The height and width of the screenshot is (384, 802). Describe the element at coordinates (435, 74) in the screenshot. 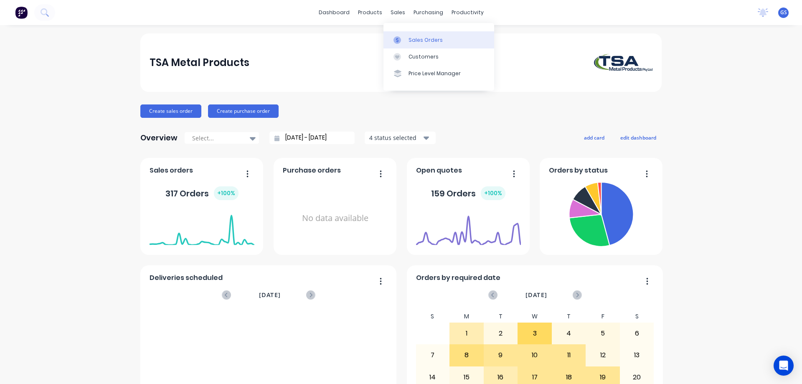

I see `div: Price Level Manager` at that location.